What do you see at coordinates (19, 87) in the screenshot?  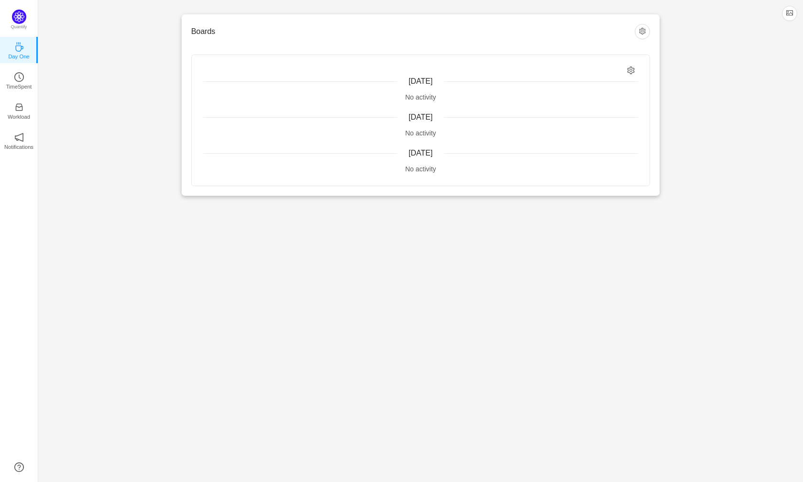 I see `p: TimeSpent` at bounding box center [19, 87].